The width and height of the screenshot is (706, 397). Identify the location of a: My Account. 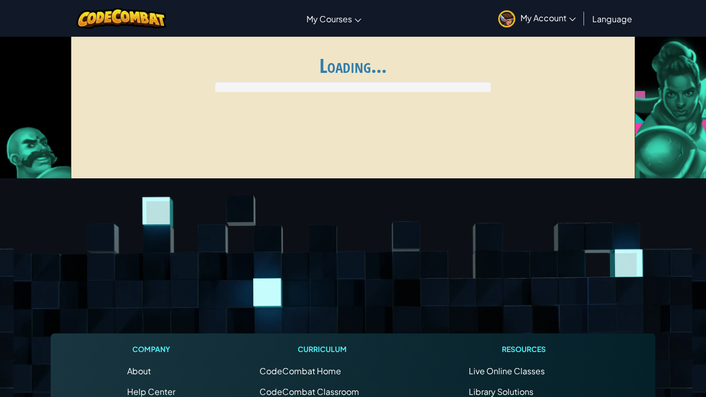
(537, 18).